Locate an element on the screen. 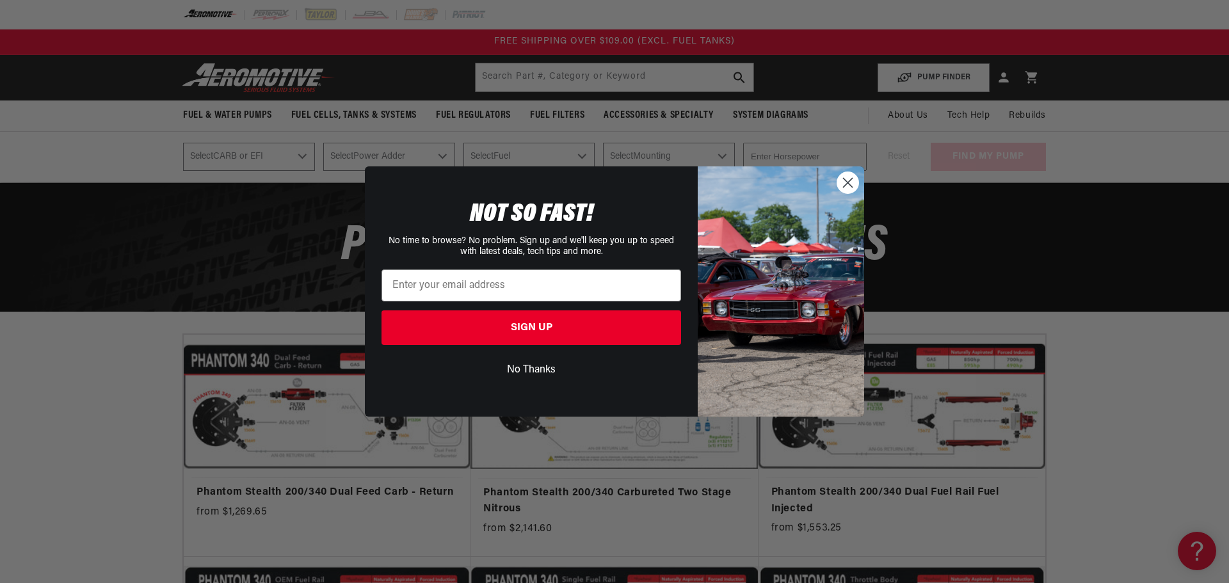 The height and width of the screenshot is (583, 1229). button: SIGN UP is located at coordinates (531, 328).